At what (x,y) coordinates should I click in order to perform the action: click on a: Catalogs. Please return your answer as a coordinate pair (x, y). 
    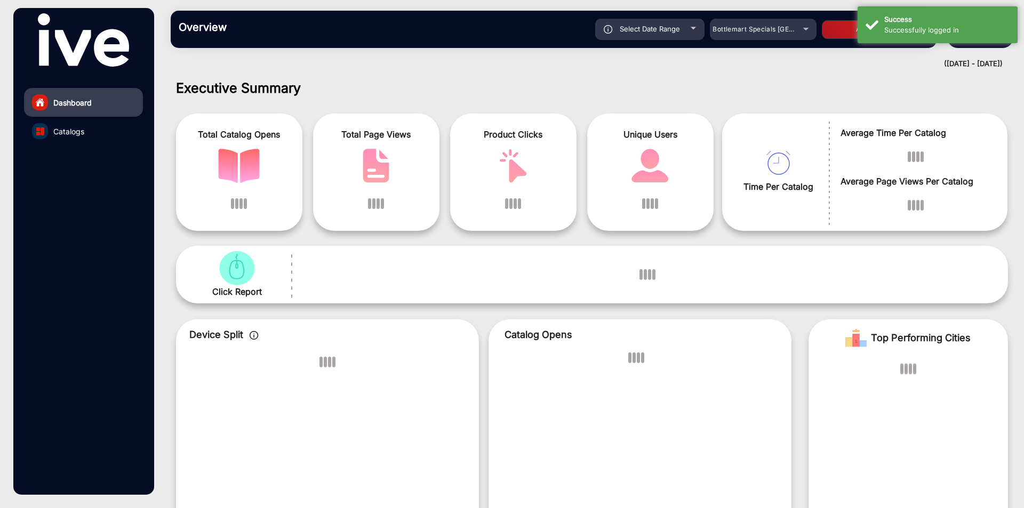
    Looking at the image, I should click on (83, 131).